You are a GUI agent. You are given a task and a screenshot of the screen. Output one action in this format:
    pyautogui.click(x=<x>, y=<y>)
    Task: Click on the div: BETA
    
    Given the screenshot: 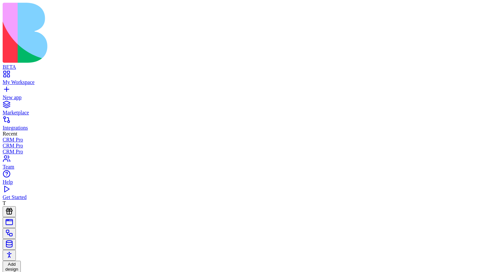 What is the action you would take?
    pyautogui.click(x=250, y=67)
    